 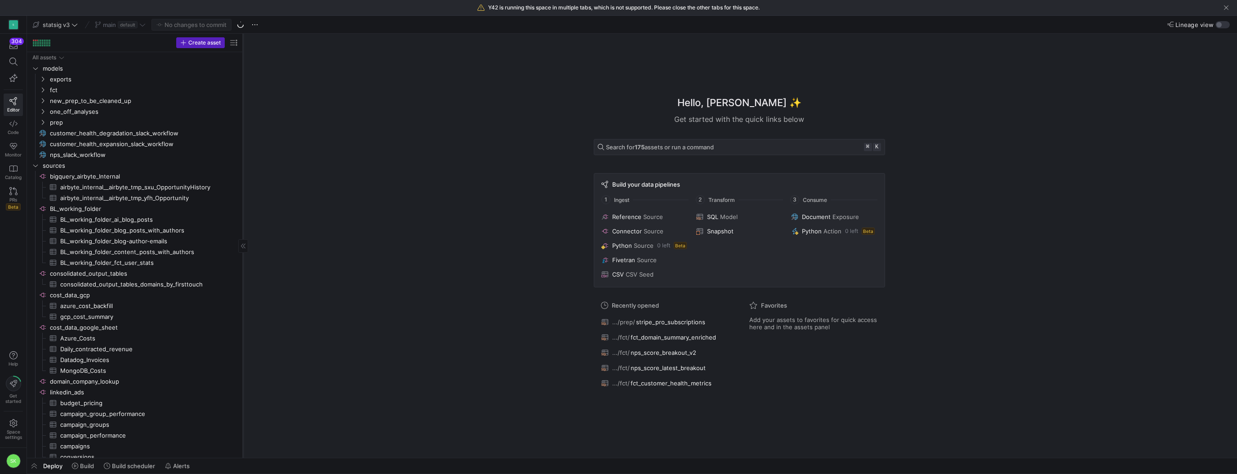 What do you see at coordinates (834, 231) in the screenshot?
I see `button: PythonAction0 leftBeta` at bounding box center [834, 231].